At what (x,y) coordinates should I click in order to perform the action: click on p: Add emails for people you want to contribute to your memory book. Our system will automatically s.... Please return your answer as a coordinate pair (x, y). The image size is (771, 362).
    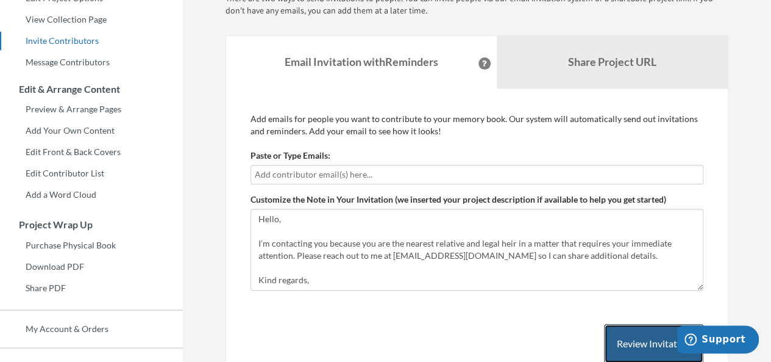
    Looking at the image, I should click on (477, 125).